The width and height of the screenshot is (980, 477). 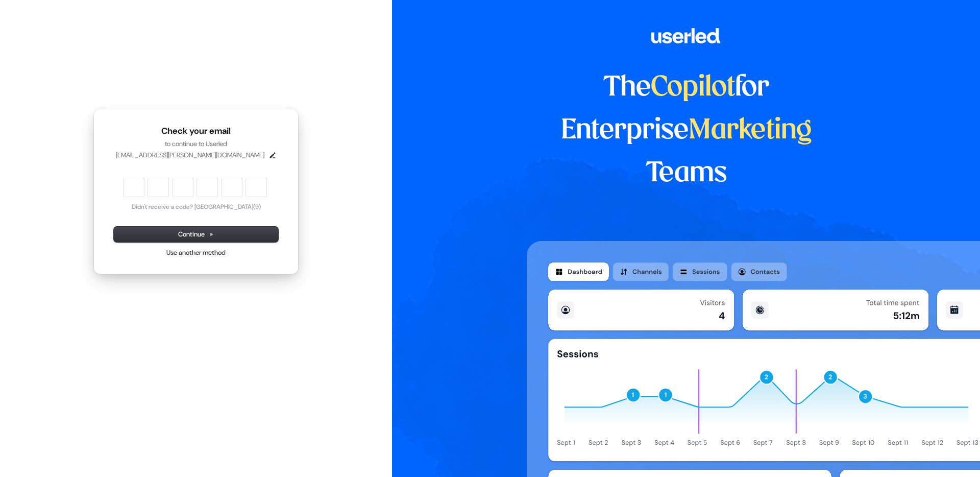 I want to click on span: Marketing, so click(x=751, y=131).